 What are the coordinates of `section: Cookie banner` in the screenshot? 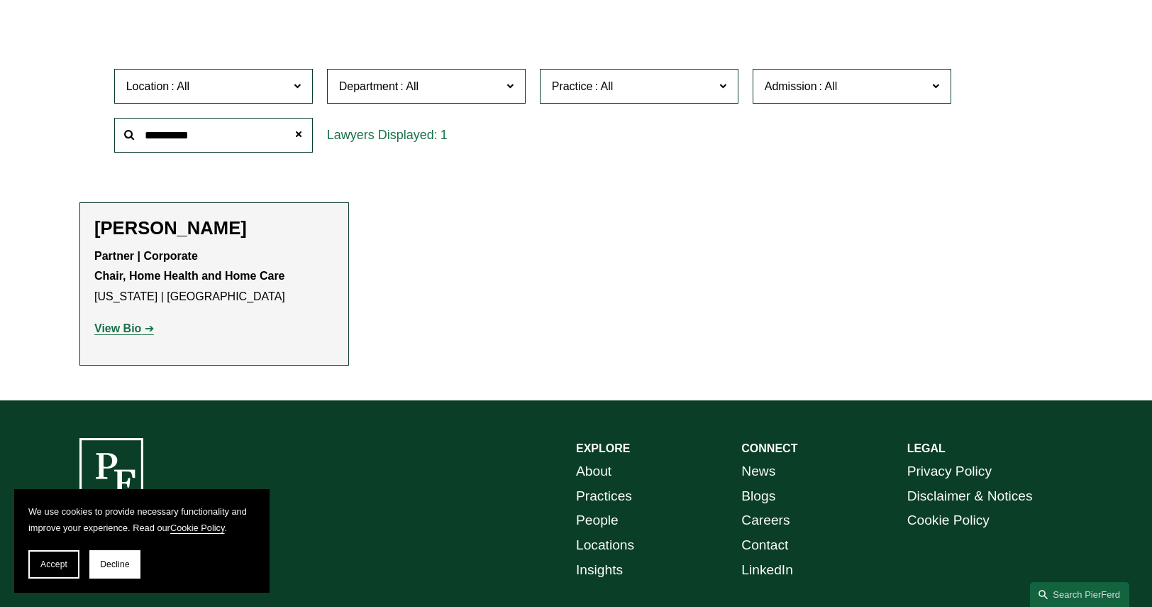 It's located at (142, 541).